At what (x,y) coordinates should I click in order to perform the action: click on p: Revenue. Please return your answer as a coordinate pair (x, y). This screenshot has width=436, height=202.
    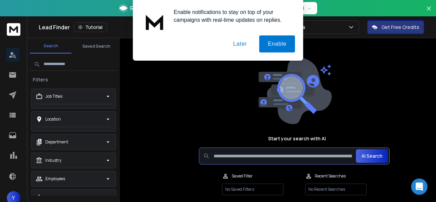
    Looking at the image, I should click on (54, 197).